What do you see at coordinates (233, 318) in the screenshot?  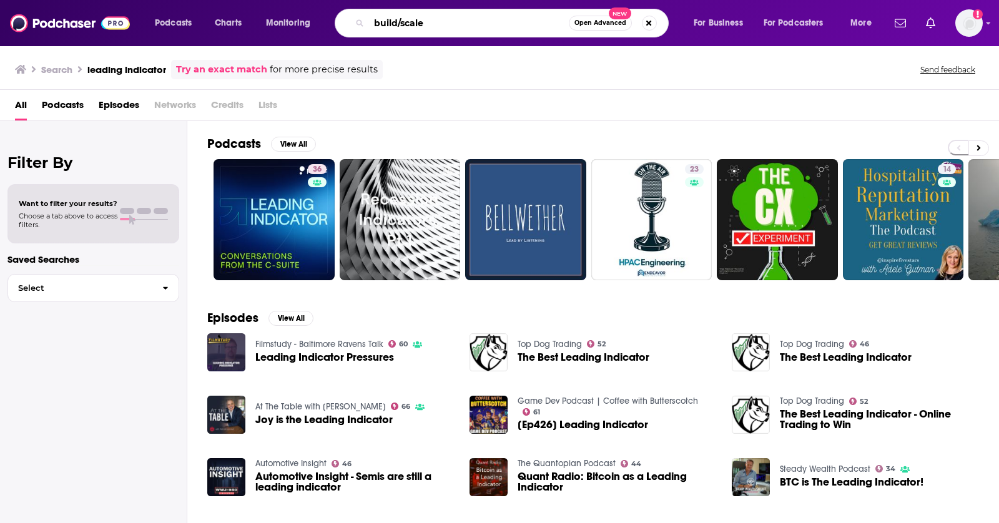 I see `h2: Episodes` at bounding box center [233, 318].